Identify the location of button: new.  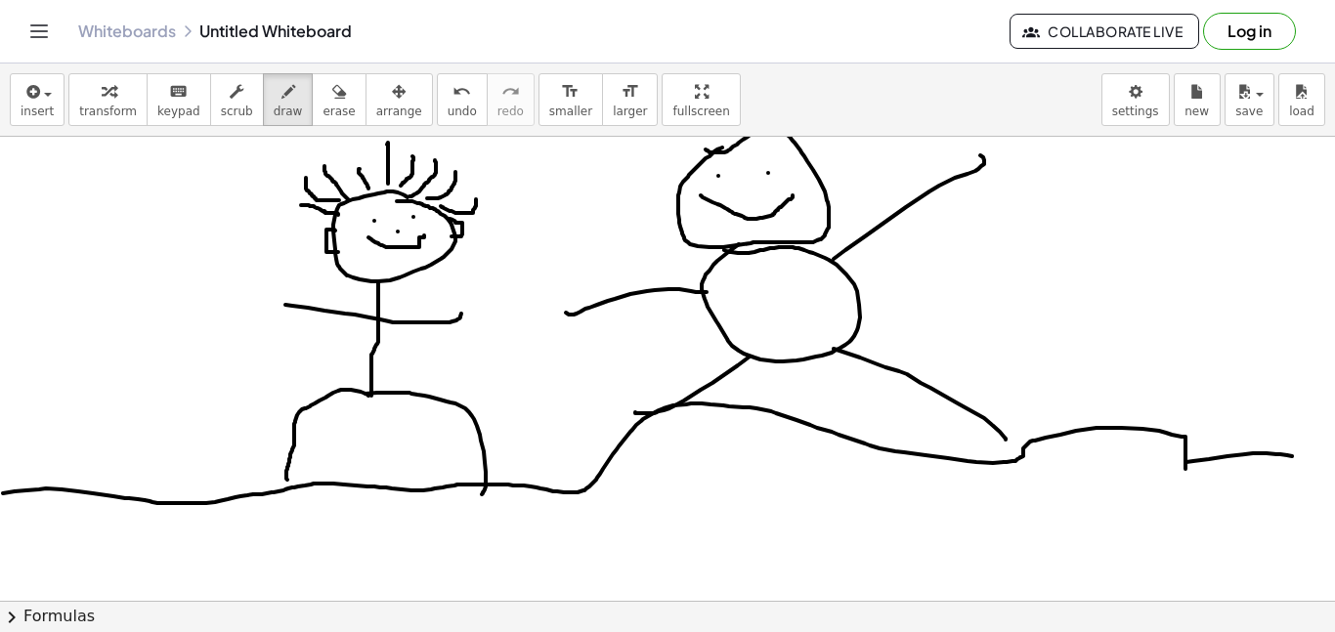
(1197, 100).